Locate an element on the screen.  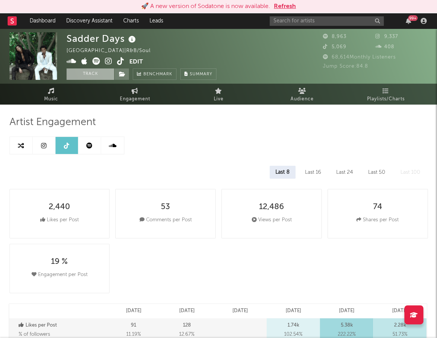
span: Summary is located at coordinates (201, 74).